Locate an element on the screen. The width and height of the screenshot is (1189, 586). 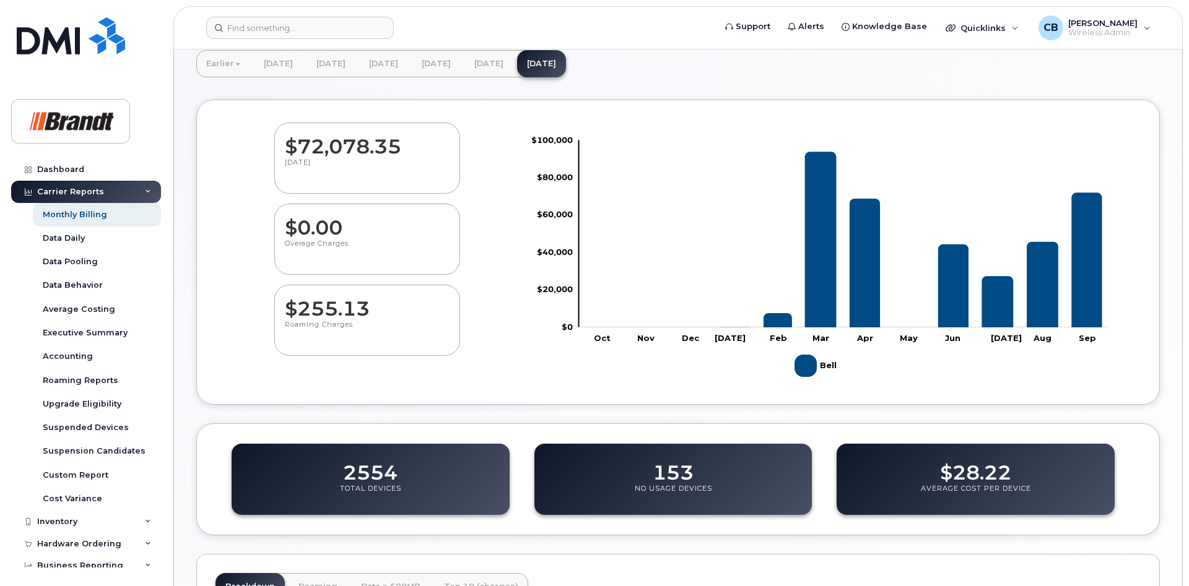
div: Cory Biever is located at coordinates (1094, 28).